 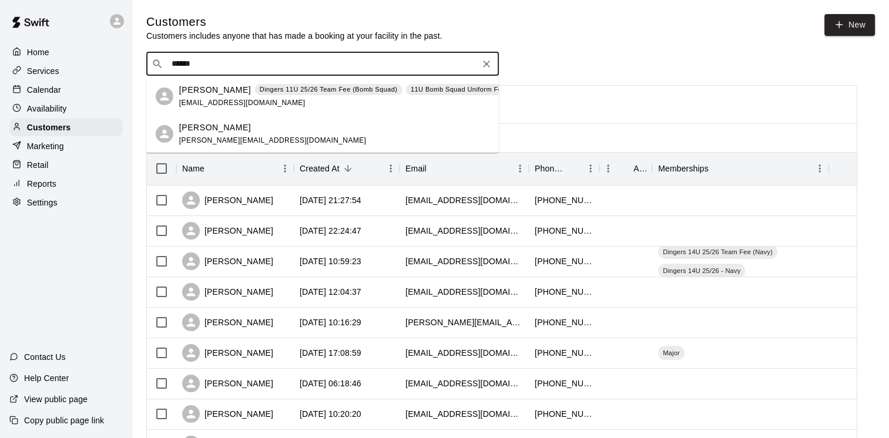 What do you see at coordinates (42, 184) in the screenshot?
I see `p: Reports` at bounding box center [42, 184].